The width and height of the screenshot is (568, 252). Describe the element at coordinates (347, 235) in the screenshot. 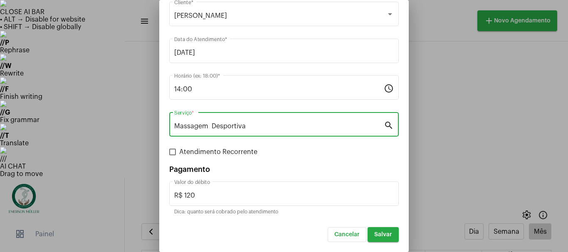

I see `button: Cancelar` at that location.